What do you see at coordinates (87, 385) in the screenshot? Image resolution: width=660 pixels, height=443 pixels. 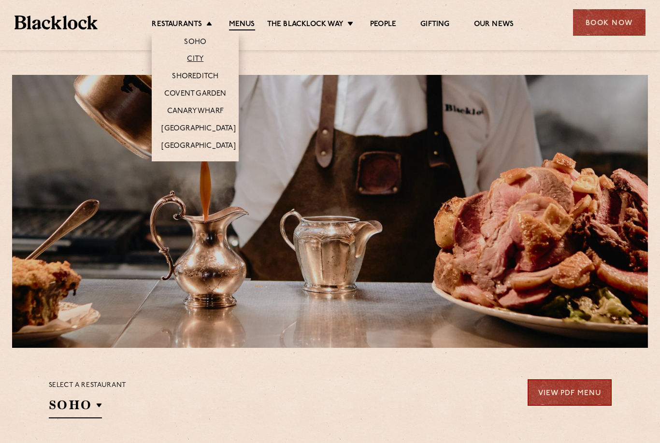 I see `p: Select a restaurant` at bounding box center [87, 385].